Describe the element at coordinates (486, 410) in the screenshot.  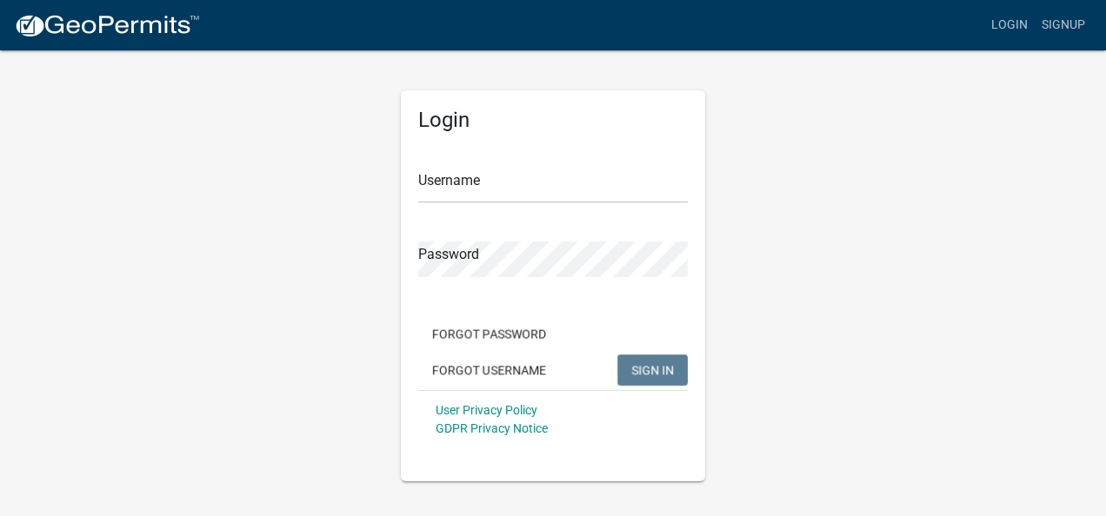
I see `a: User Privacy Policy` at that location.